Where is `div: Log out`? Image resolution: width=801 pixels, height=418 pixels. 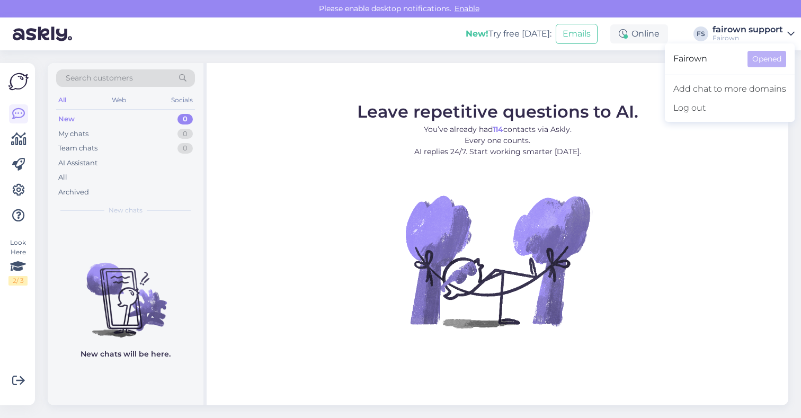 div: Log out is located at coordinates (730, 108).